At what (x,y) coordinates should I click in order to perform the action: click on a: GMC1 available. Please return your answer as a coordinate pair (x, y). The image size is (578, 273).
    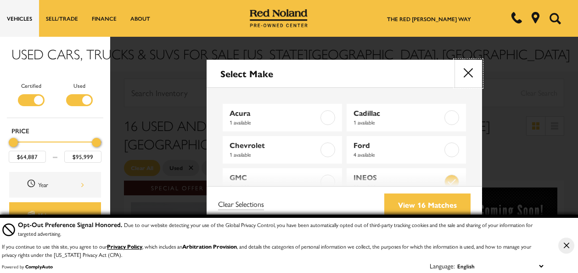
    Looking at the image, I should click on (282, 182).